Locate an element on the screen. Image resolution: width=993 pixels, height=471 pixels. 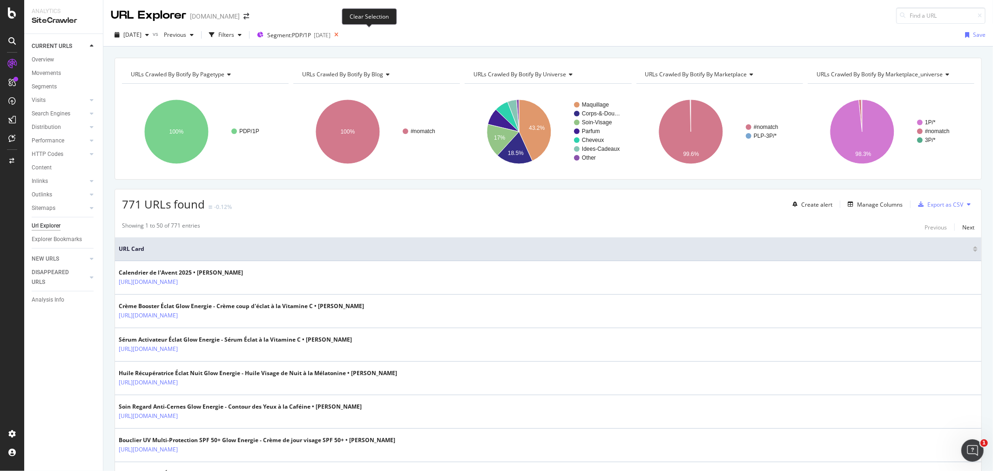
a: Overview is located at coordinates (64, 60).